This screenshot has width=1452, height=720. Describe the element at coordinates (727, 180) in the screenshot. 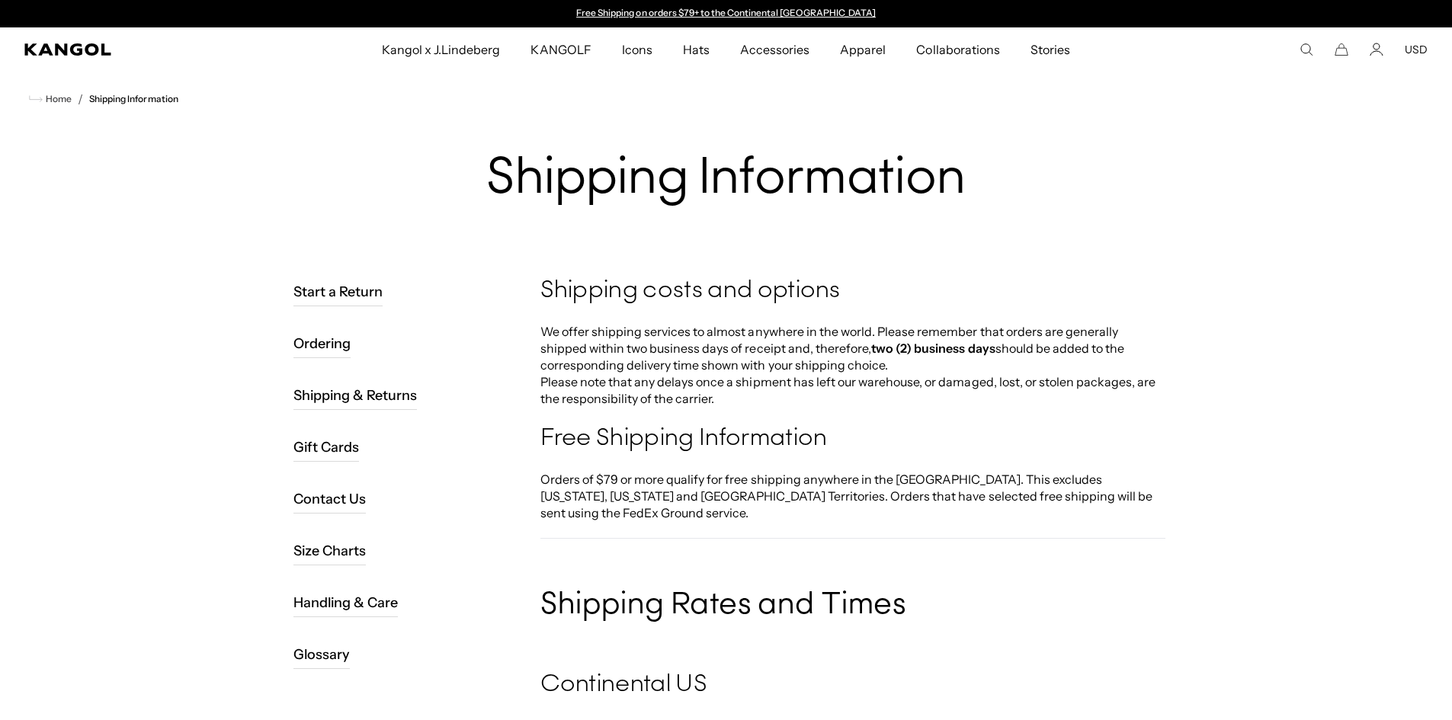

I see `h1: Shipping Information` at that location.